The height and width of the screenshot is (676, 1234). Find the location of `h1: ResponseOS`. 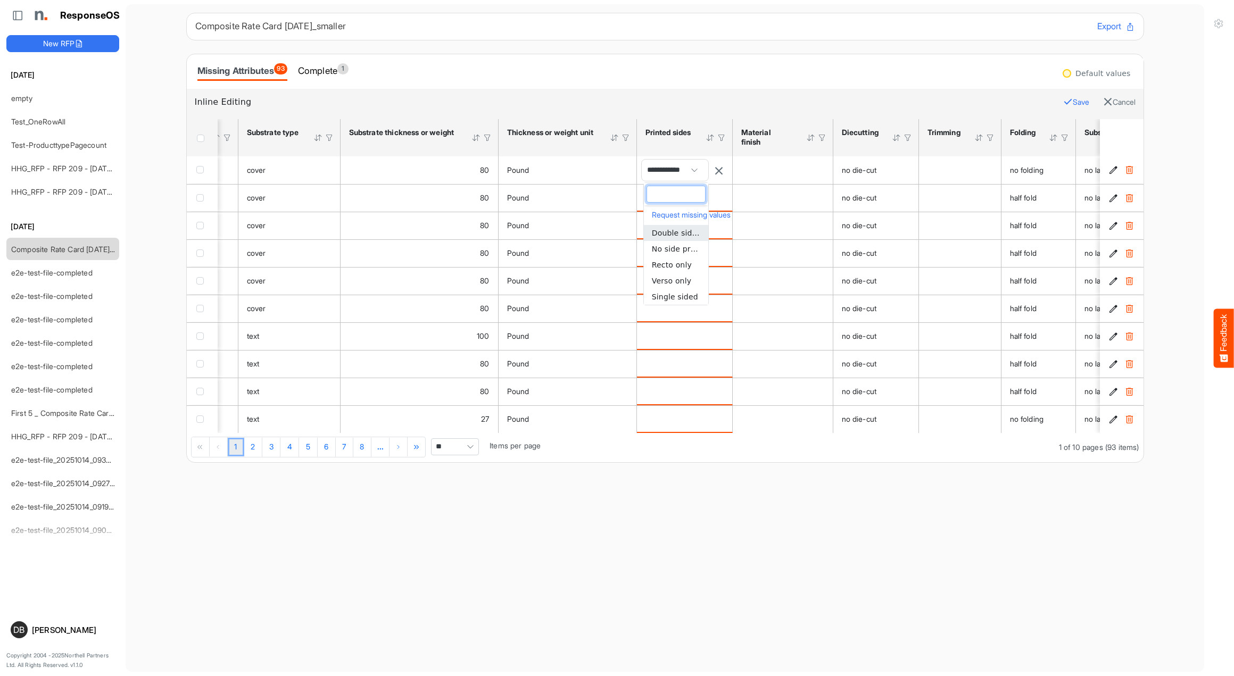

h1: ResponseOS is located at coordinates (90, 15).